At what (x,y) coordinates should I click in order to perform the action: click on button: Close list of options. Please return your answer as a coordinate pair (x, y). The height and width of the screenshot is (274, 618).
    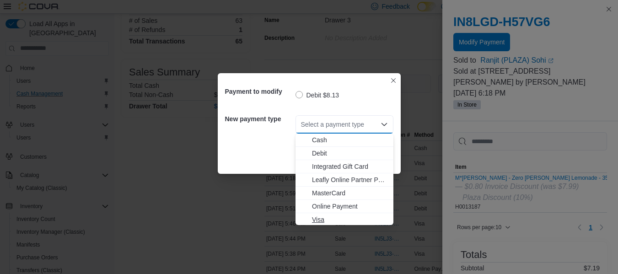
    Looking at the image, I should click on (384, 124).